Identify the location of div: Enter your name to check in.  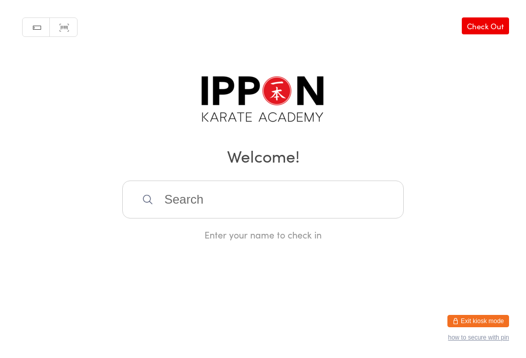
(263, 235).